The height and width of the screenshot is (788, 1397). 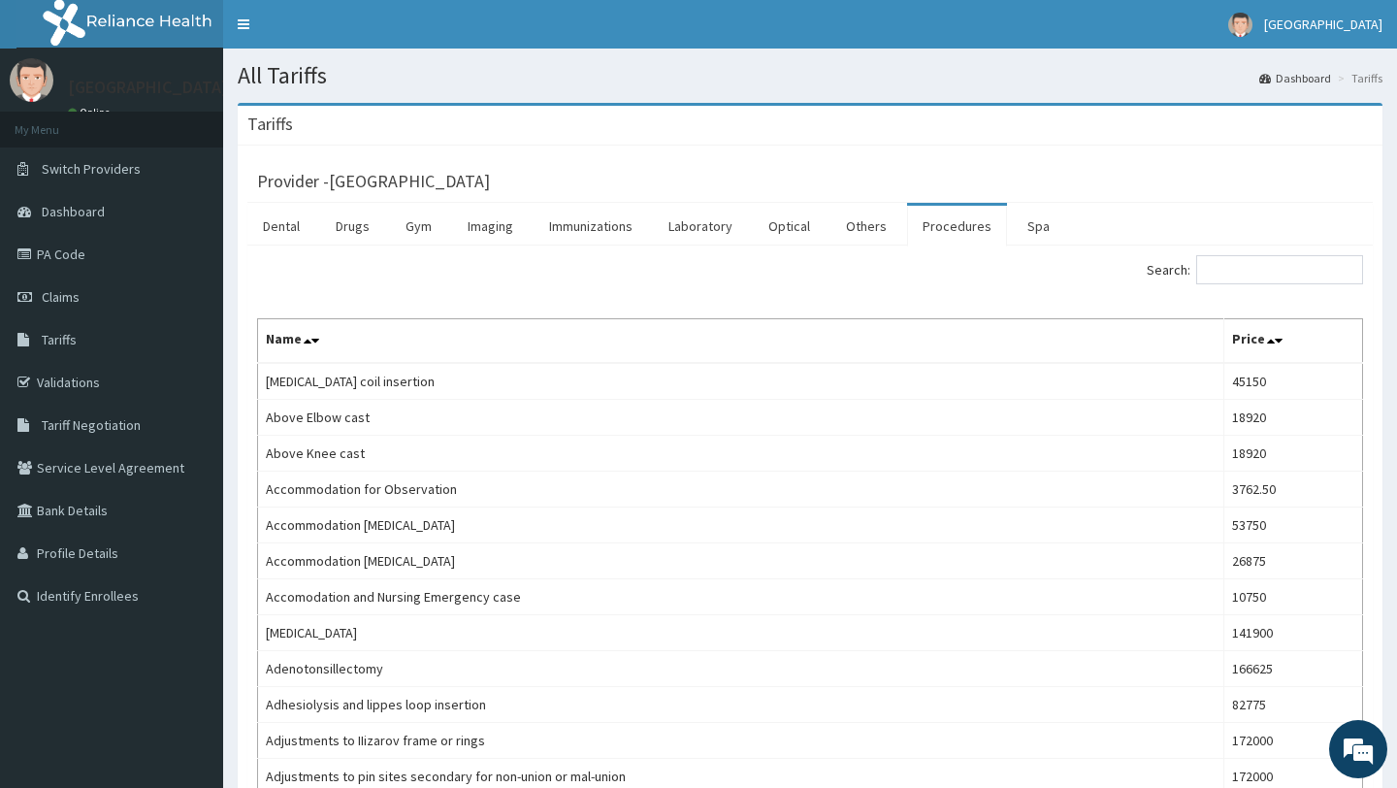 I want to click on td: Adhesiolysis and lippes loop insertion, so click(x=741, y=704).